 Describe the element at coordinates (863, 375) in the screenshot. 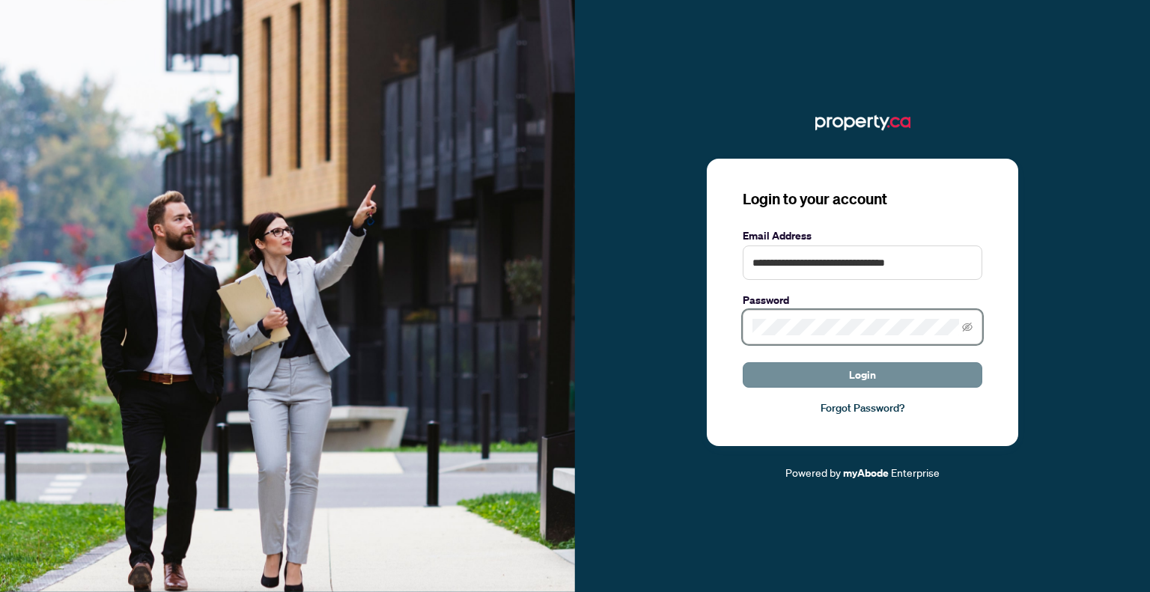

I see `button: Login` at that location.